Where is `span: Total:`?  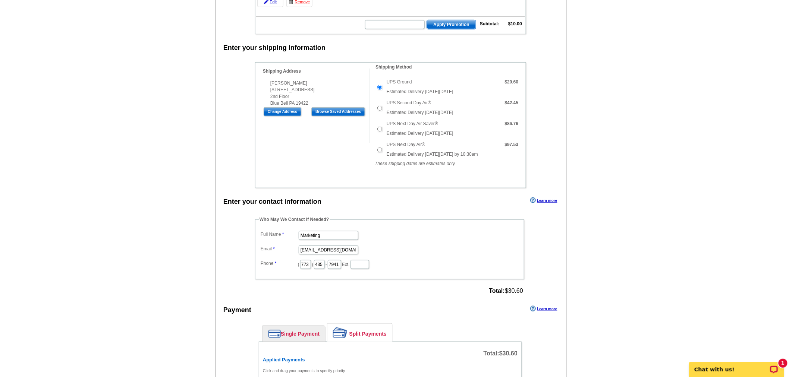
span: Total: is located at coordinates (500, 354).